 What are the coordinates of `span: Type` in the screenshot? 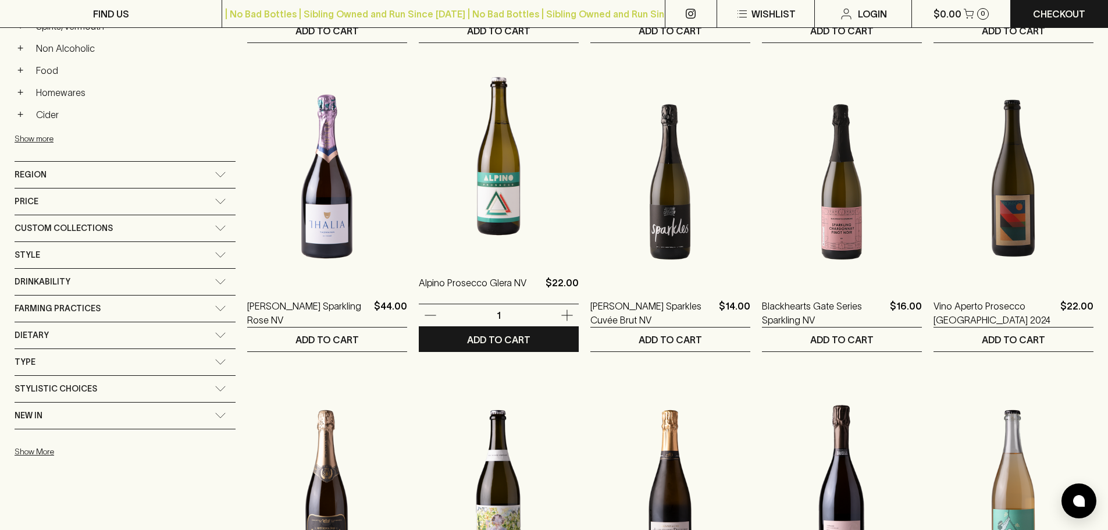 It's located at (25, 362).